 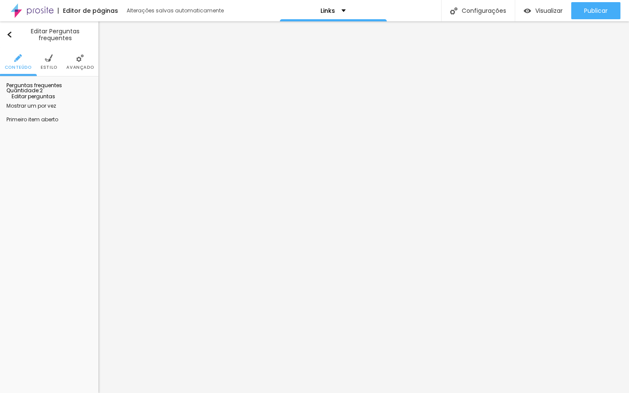 I want to click on div: Editar Perguntas frequentes, so click(x=49, y=35).